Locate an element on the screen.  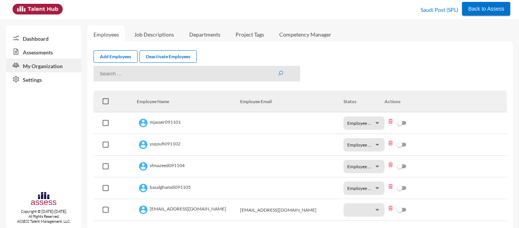
a: Add Employees is located at coordinates (116, 56).